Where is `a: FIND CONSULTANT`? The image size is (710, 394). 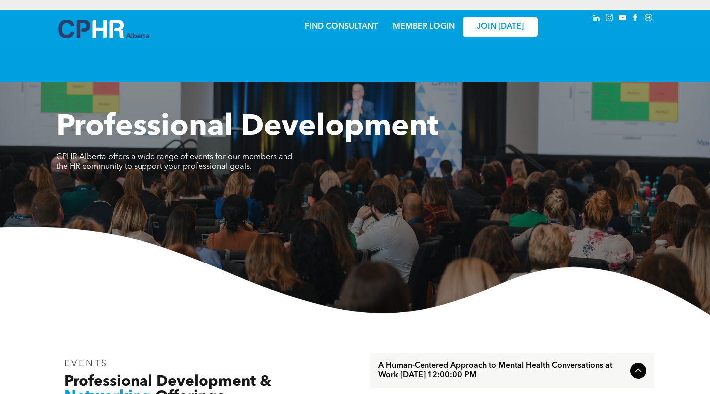
a: FIND CONSULTANT is located at coordinates (341, 27).